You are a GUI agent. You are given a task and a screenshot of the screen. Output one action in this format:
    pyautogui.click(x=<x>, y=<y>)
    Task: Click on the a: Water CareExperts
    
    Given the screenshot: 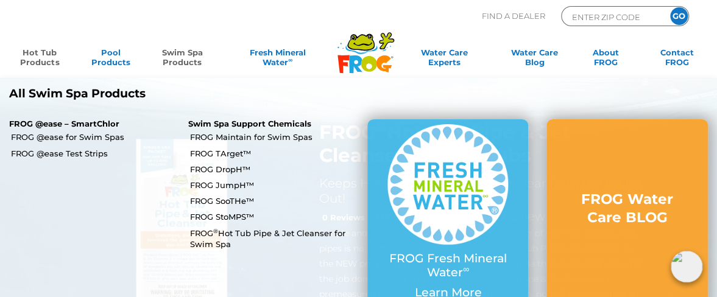 What is the action you would take?
    pyautogui.click(x=443, y=60)
    